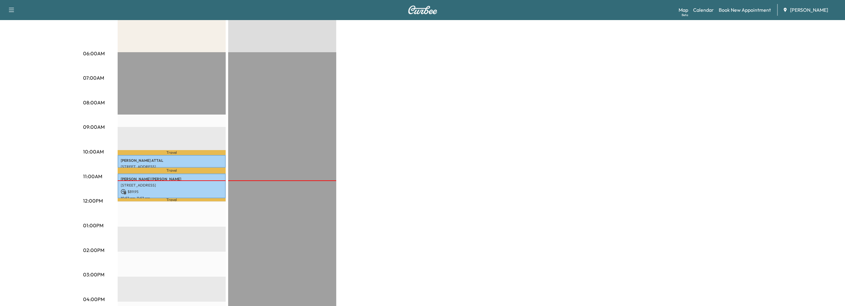 The width and height of the screenshot is (845, 306). Describe the element at coordinates (94, 299) in the screenshot. I see `p: 04:00PM` at that location.